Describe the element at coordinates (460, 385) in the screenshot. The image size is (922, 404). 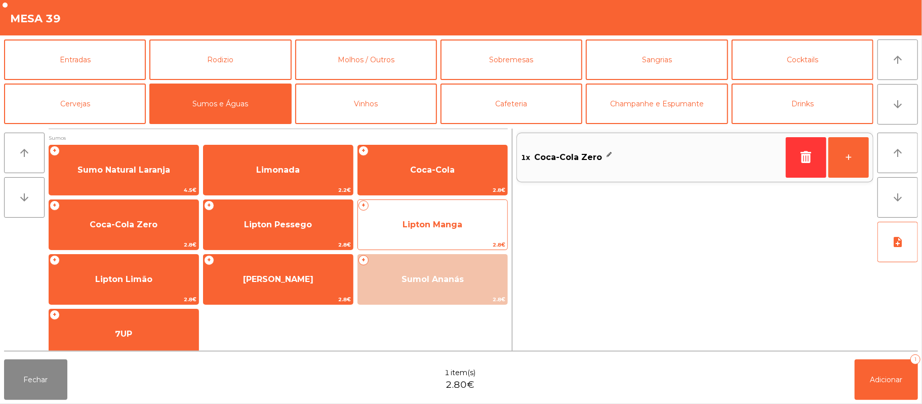
I see `span: 2.80€` at that location.